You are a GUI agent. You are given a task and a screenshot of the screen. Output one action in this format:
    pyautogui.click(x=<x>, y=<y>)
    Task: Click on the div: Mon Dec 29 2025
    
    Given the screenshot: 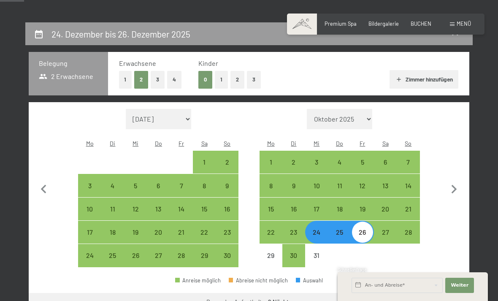 What is the action you would take?
    pyautogui.click(x=271, y=255)
    